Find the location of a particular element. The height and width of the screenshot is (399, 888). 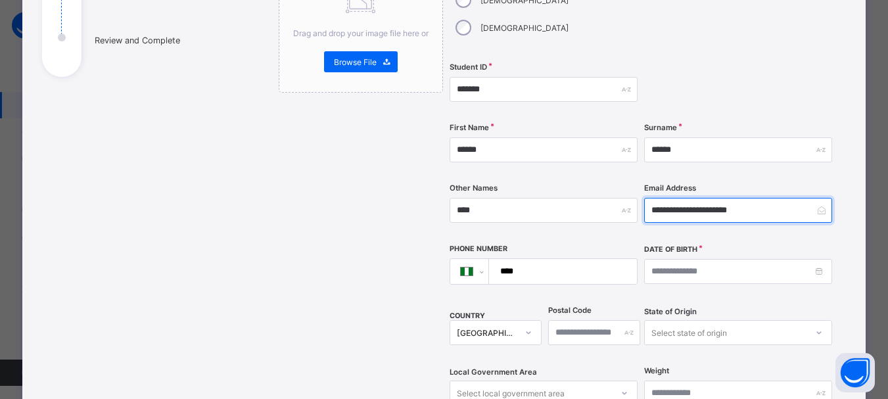

label: Other Names is located at coordinates (473, 188).